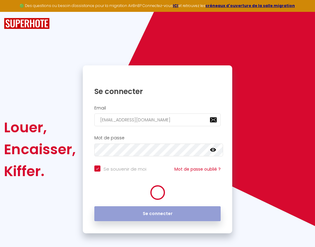  Describe the element at coordinates (157, 138) in the screenshot. I see `h2: Mot de passe` at that location.